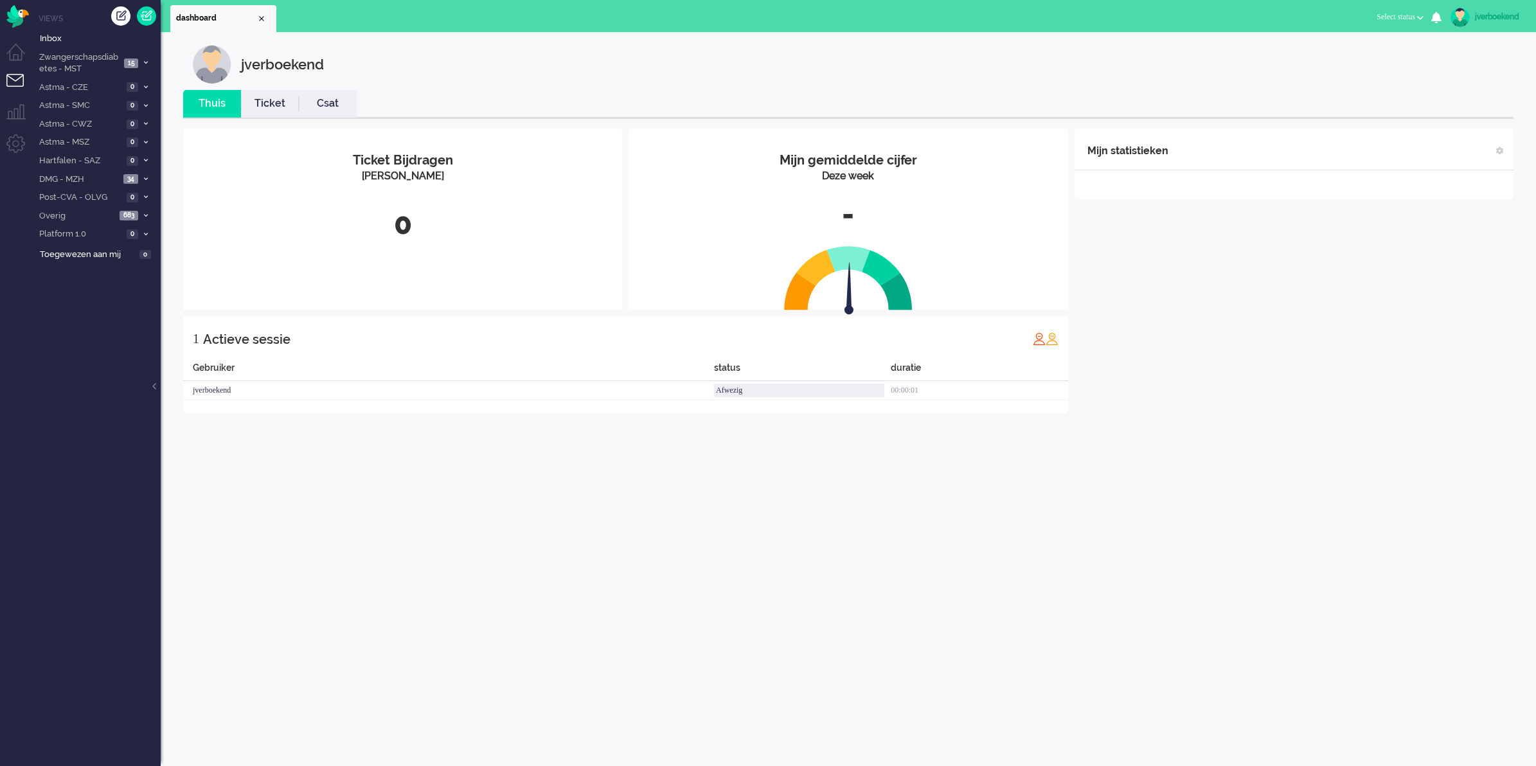  What do you see at coordinates (802, 371) in the screenshot?
I see `div: status` at bounding box center [802, 371].